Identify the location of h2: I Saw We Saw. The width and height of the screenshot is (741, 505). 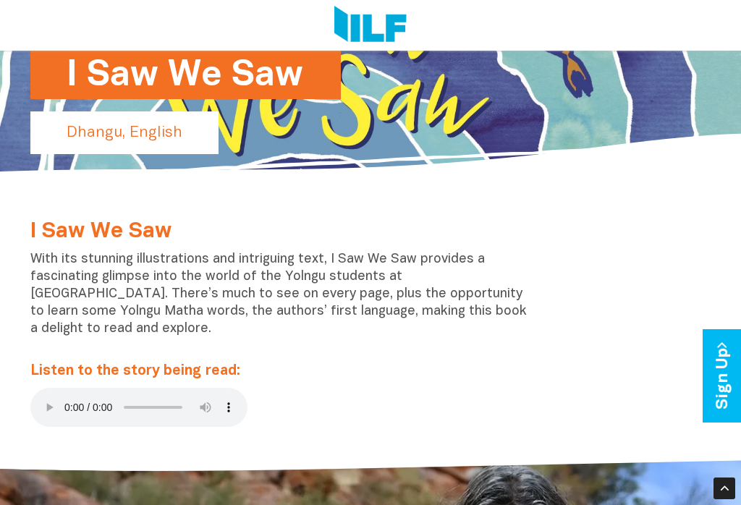
(283, 232).